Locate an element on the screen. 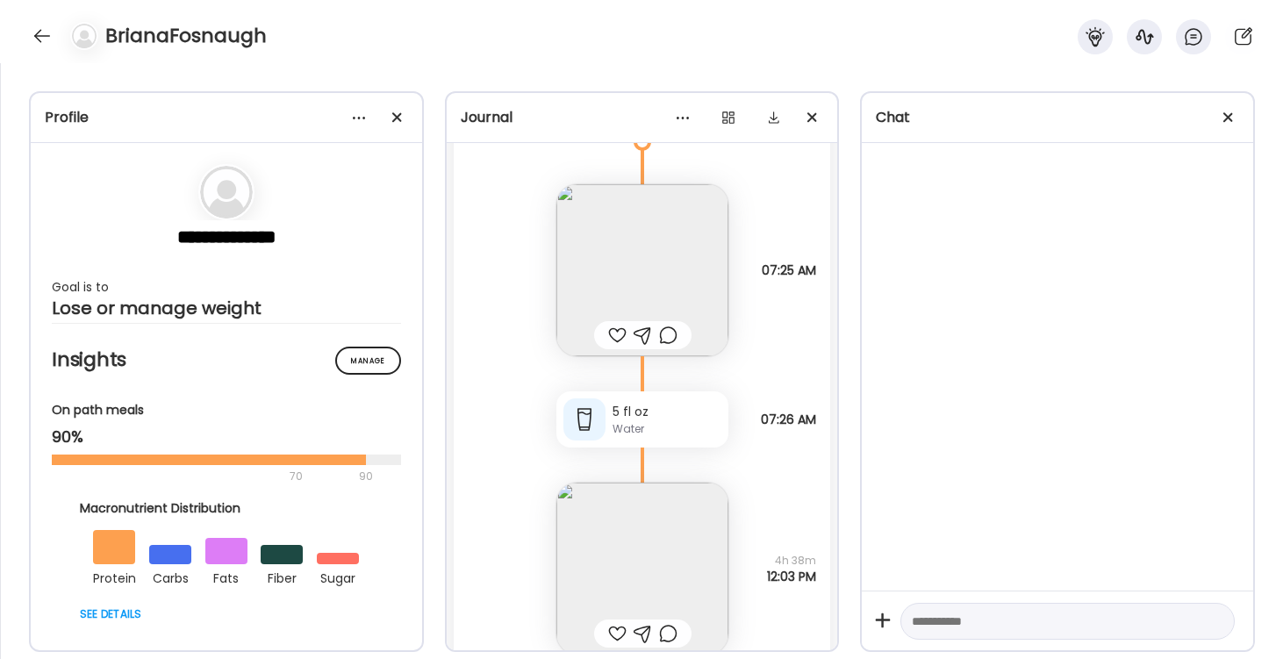 This screenshot has height=659, width=1283. div: 5 fl oz is located at coordinates (667, 411).